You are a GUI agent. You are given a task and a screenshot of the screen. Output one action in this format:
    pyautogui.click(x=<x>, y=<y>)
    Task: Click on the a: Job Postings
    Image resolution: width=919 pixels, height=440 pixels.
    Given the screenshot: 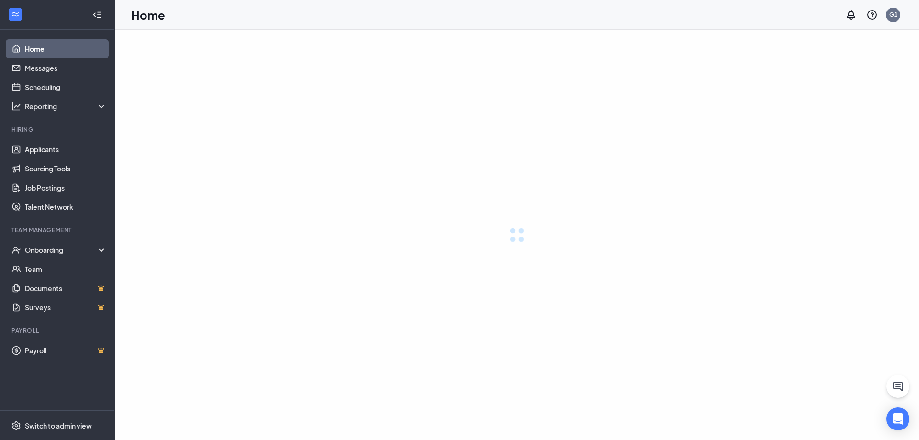 What is the action you would take?
    pyautogui.click(x=66, y=188)
    